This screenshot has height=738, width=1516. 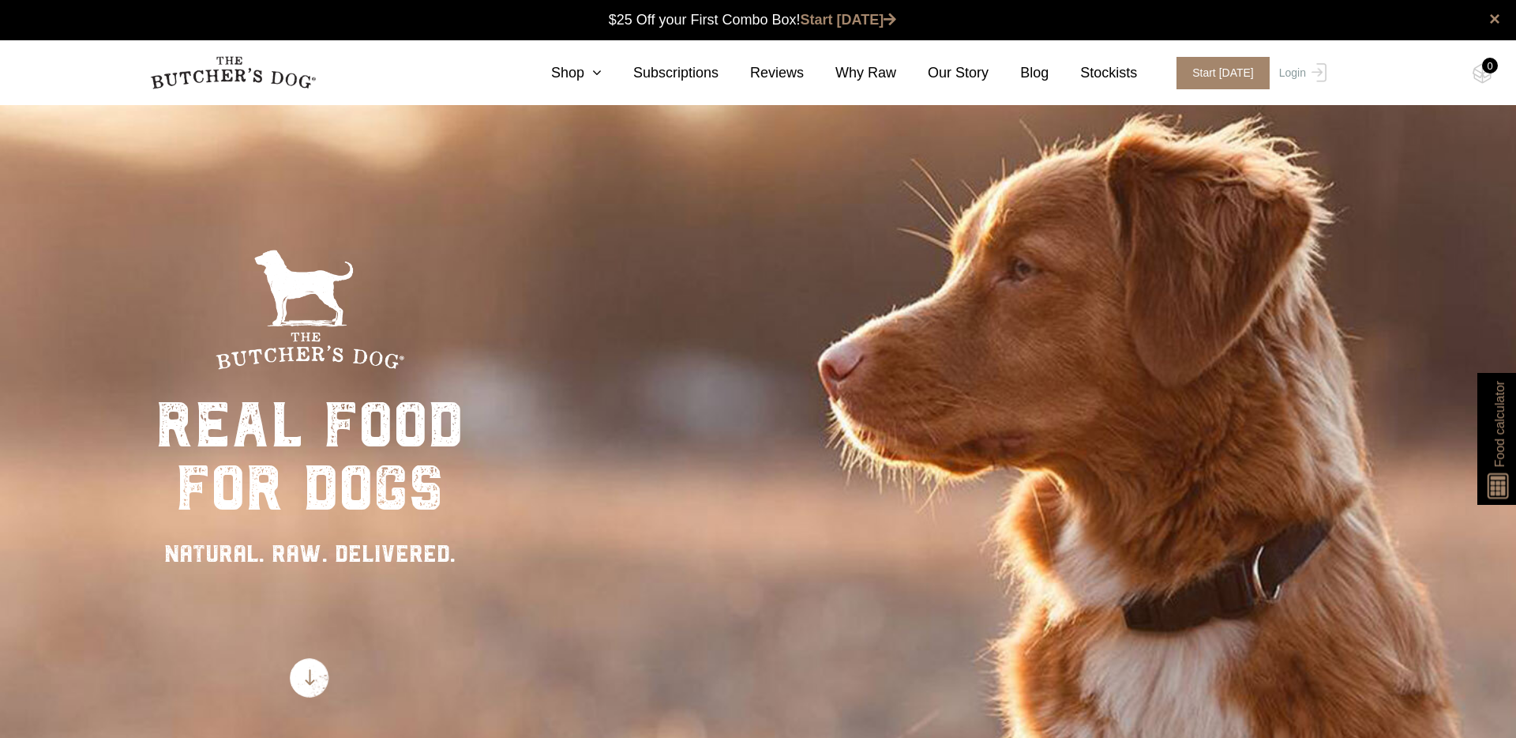 What do you see at coordinates (1483, 73) in the screenshot?
I see `img: TBD_Cart-Empty.png` at bounding box center [1483, 73].